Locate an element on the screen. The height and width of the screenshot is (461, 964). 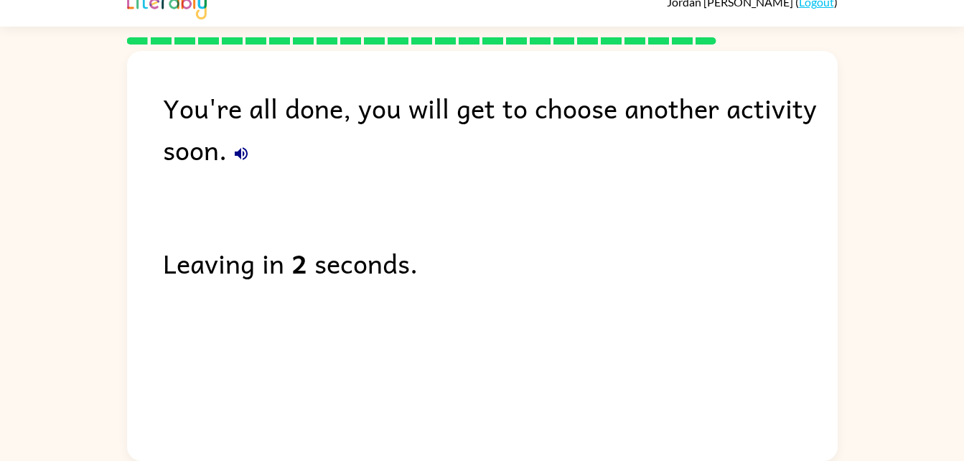
b: 2 is located at coordinates (299, 263).